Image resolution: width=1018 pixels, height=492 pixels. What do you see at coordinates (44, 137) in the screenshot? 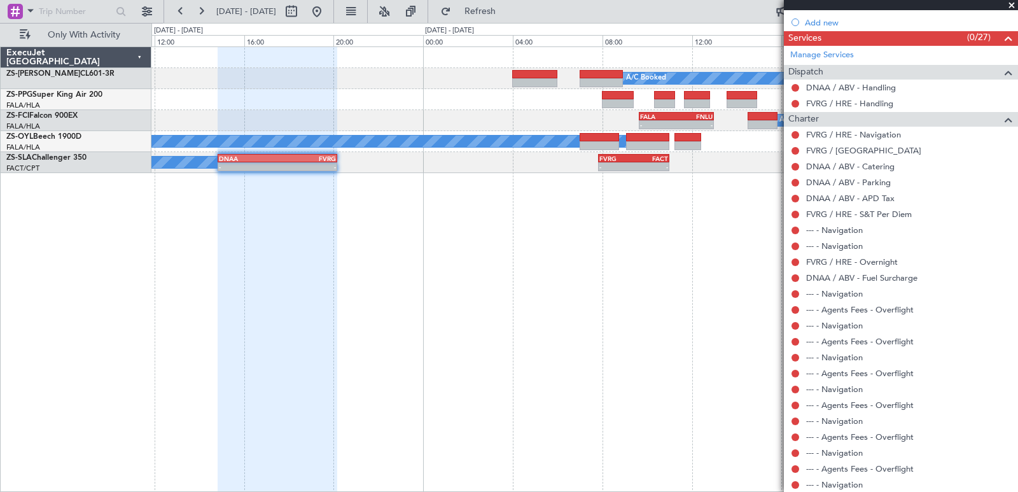
I see `a: ZS-OYLBeech 1900D` at bounding box center [44, 137].